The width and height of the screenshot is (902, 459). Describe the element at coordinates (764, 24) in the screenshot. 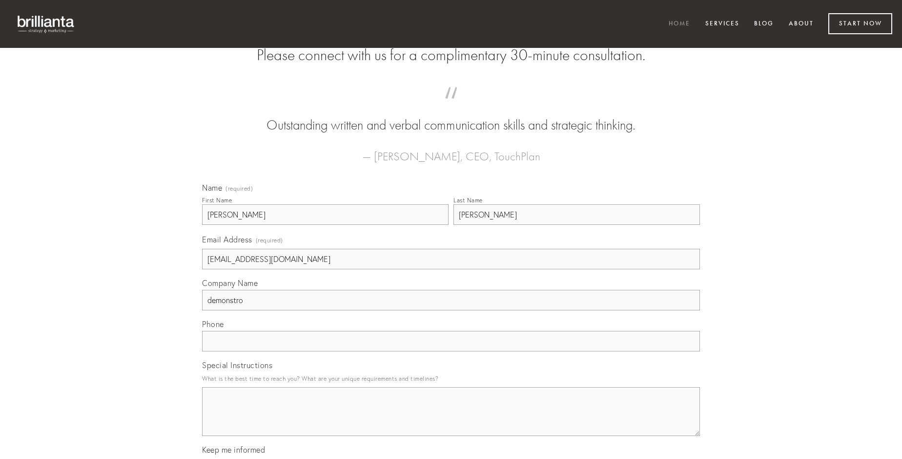

I see `a: Blog` at that location.